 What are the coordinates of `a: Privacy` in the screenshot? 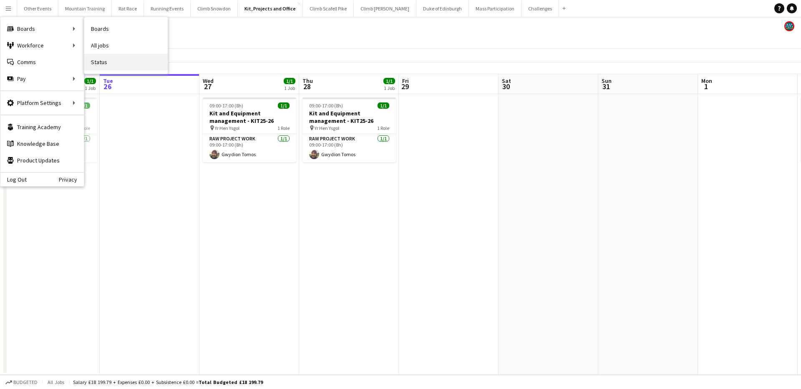 It's located at (71, 180).